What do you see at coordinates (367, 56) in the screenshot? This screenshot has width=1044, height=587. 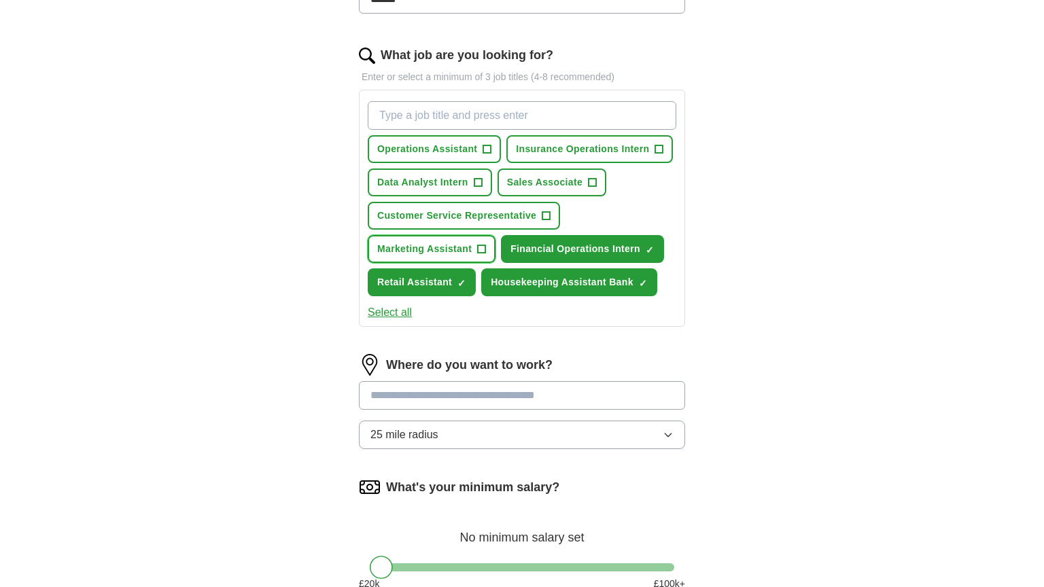 I see `img: search.png` at bounding box center [367, 56].